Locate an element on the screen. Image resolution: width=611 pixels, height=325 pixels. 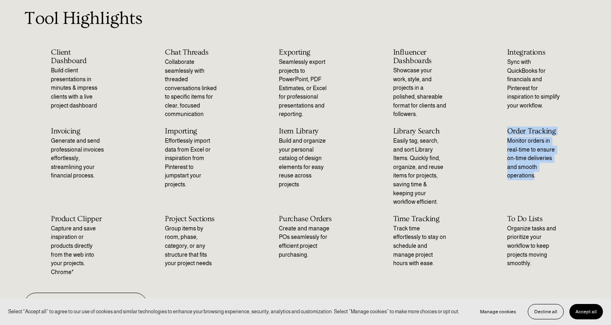
h2: To Do Lists is located at coordinates (534, 219).